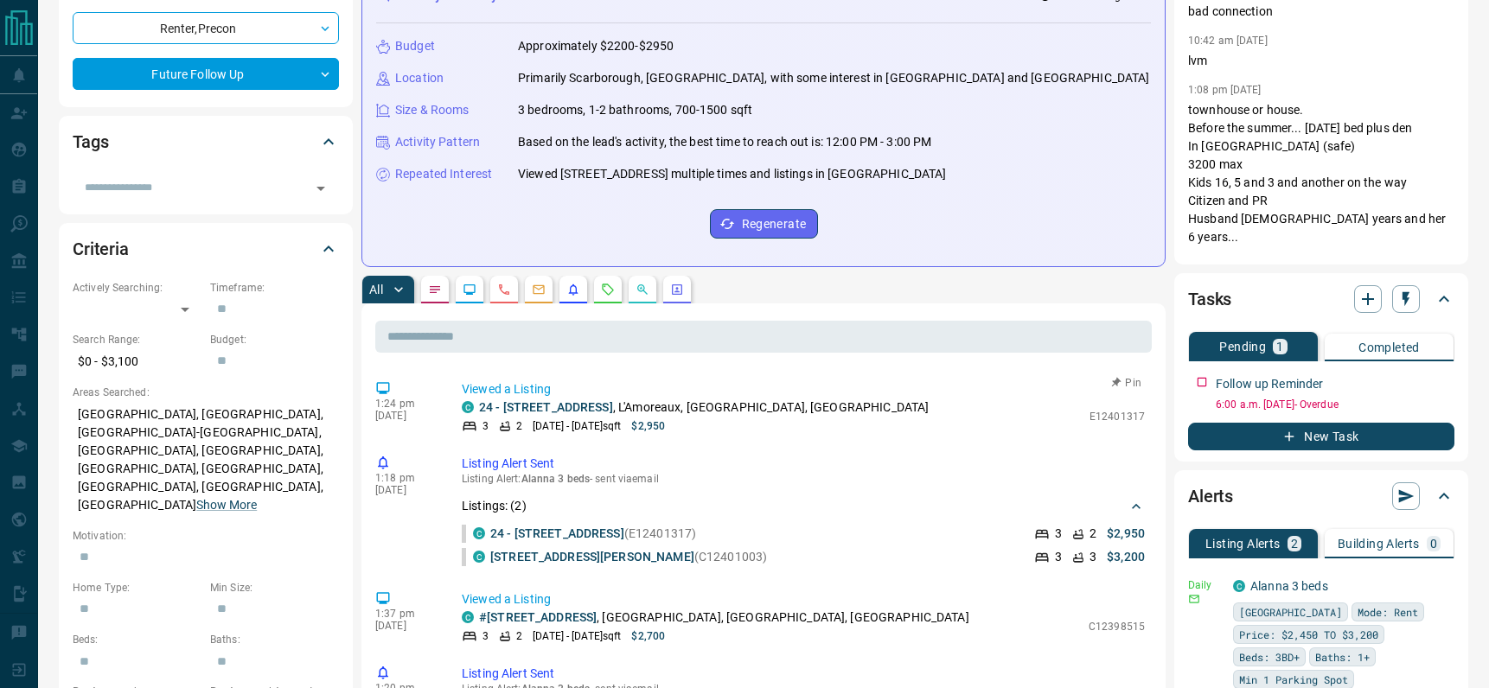 The width and height of the screenshot is (1489, 688). Describe the element at coordinates (803, 506) in the screenshot. I see `div: Listings: (2)` at that location.